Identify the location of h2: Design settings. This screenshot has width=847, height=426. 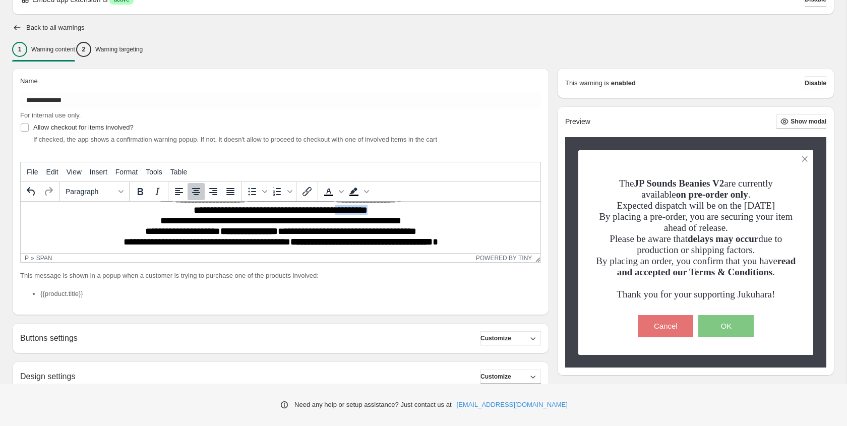
(47, 376).